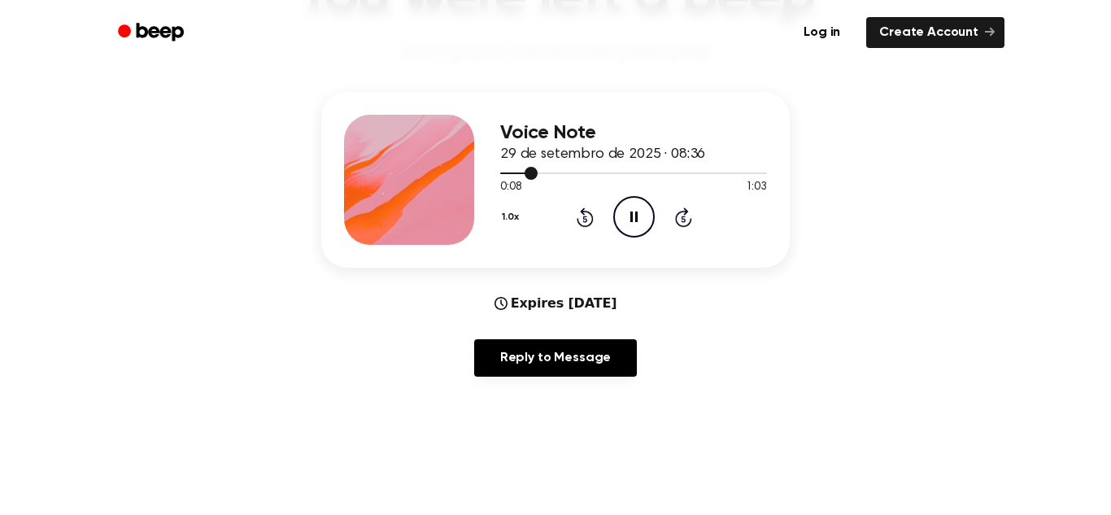  Describe the element at coordinates (152, 33) in the screenshot. I see `a: Beep` at that location.